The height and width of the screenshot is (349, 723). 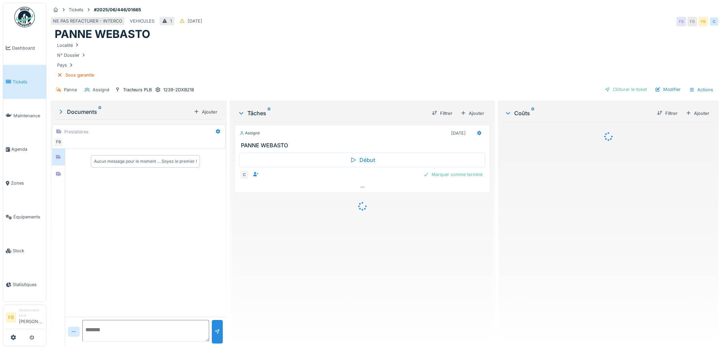 What do you see at coordinates (65, 65) in the screenshot?
I see `div: Pays` at bounding box center [65, 65].